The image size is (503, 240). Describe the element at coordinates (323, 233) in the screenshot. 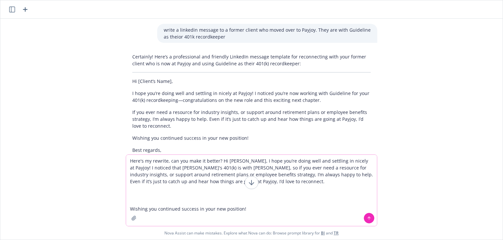

I see `a: BI` at that location.